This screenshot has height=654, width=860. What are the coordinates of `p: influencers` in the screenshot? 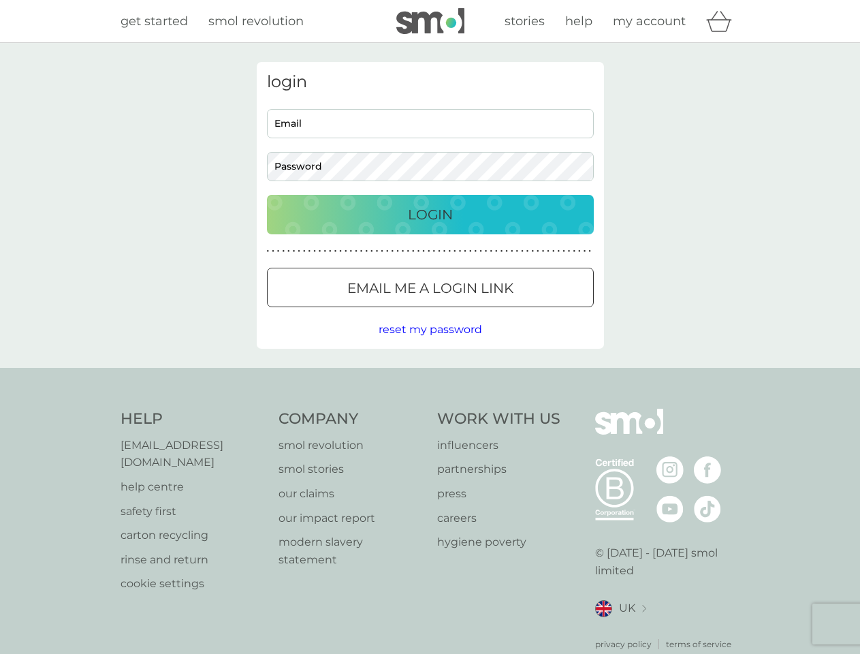 It's located at (498, 445).